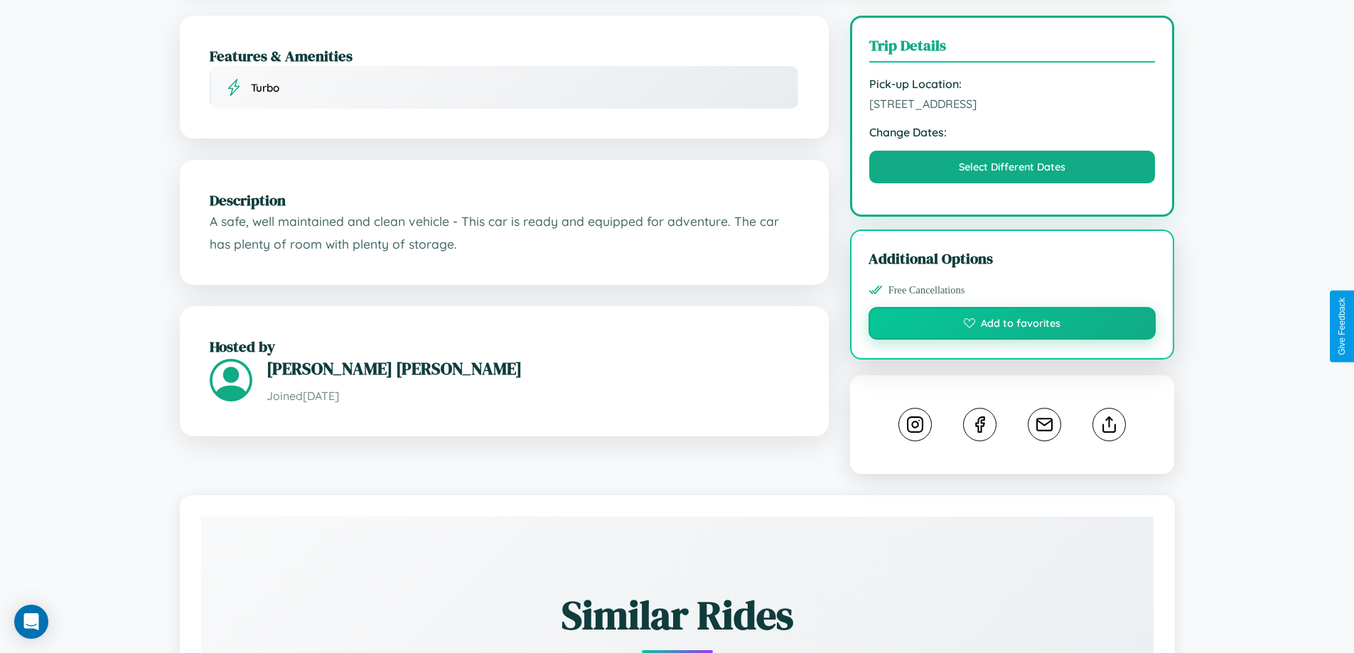 This screenshot has height=653, width=1354. What do you see at coordinates (677, 615) in the screenshot?
I see `h2: Similar Rides` at bounding box center [677, 615].